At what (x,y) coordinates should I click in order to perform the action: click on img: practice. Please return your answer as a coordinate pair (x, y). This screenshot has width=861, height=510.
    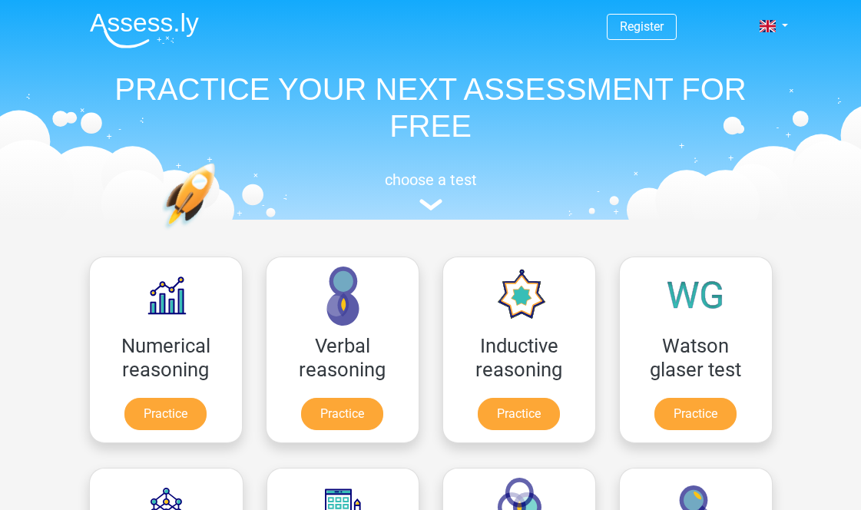
    Looking at the image, I should click on (218, 232).